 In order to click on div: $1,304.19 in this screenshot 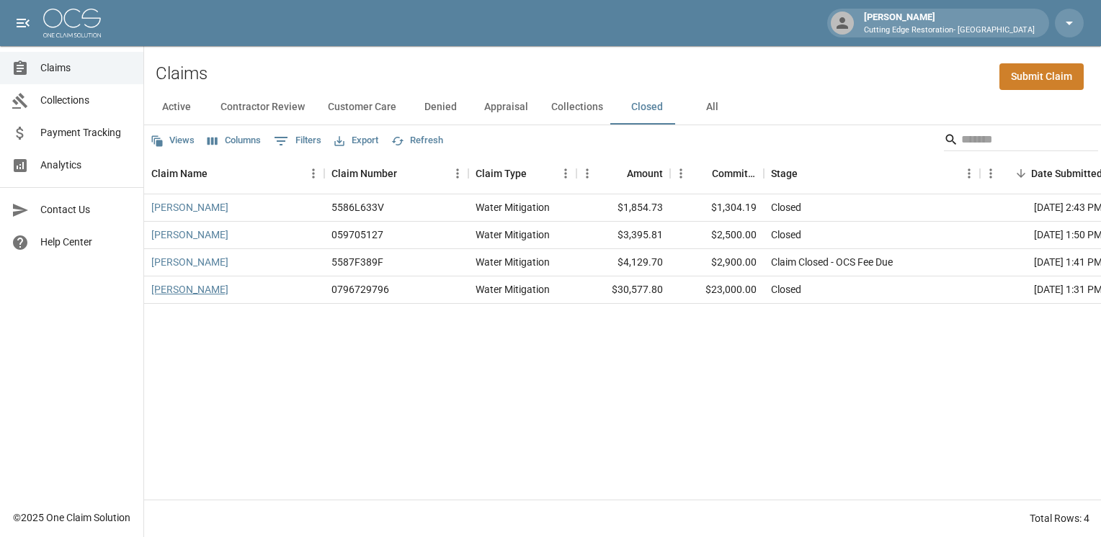, I will do `click(717, 208)`.